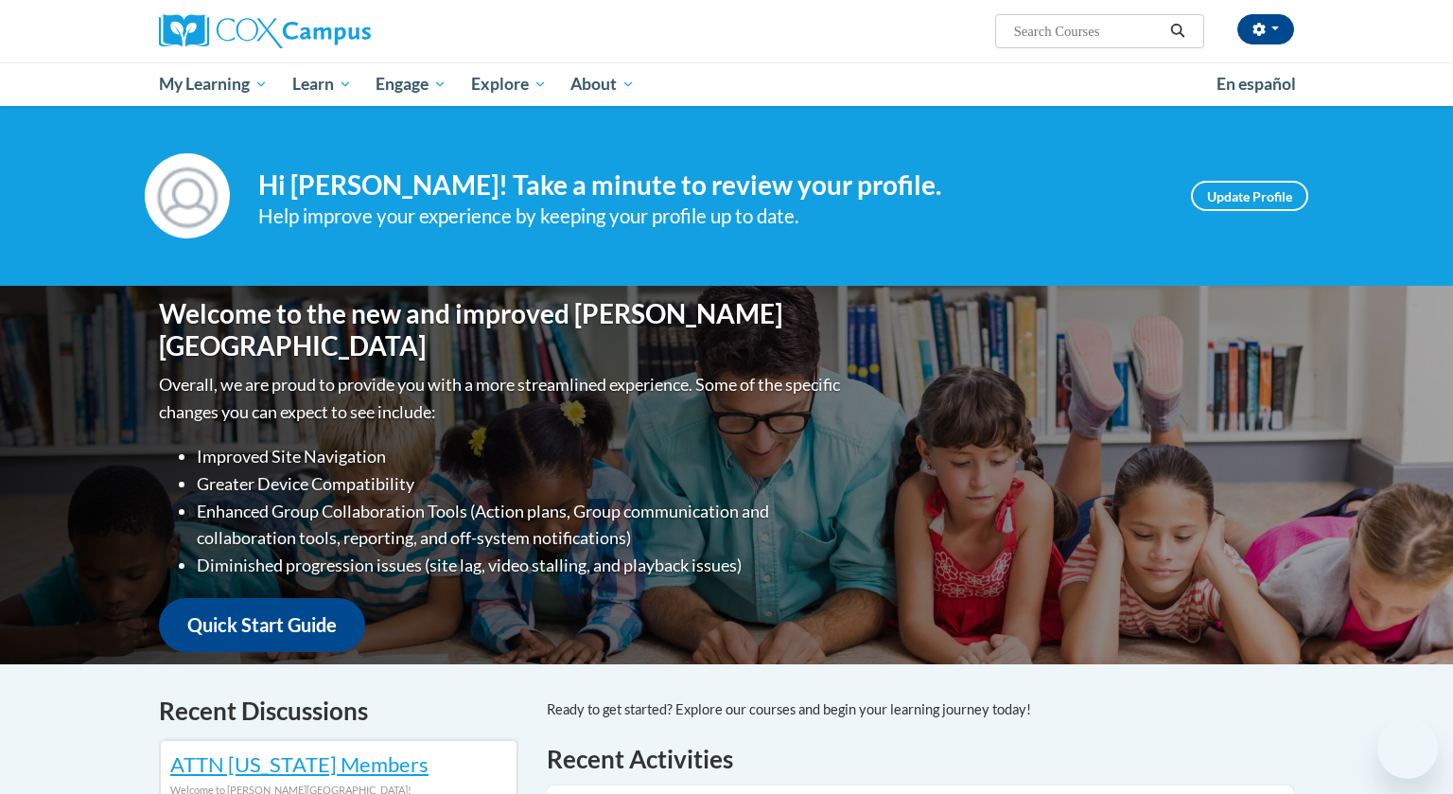  What do you see at coordinates (339, 31) in the screenshot?
I see `a: Cox Campus` at bounding box center [339, 31].